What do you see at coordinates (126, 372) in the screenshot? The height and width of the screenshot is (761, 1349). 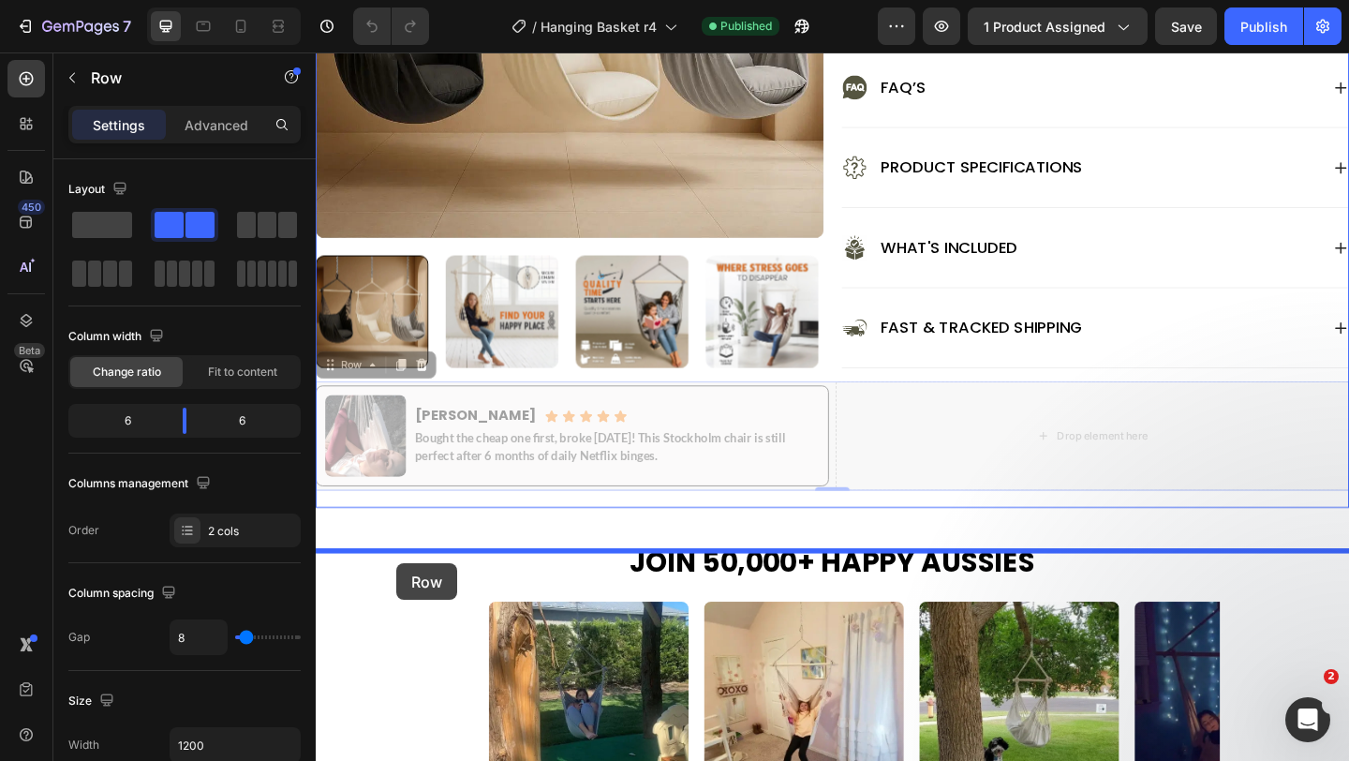 I see `span: Change ratio` at bounding box center [126, 372].